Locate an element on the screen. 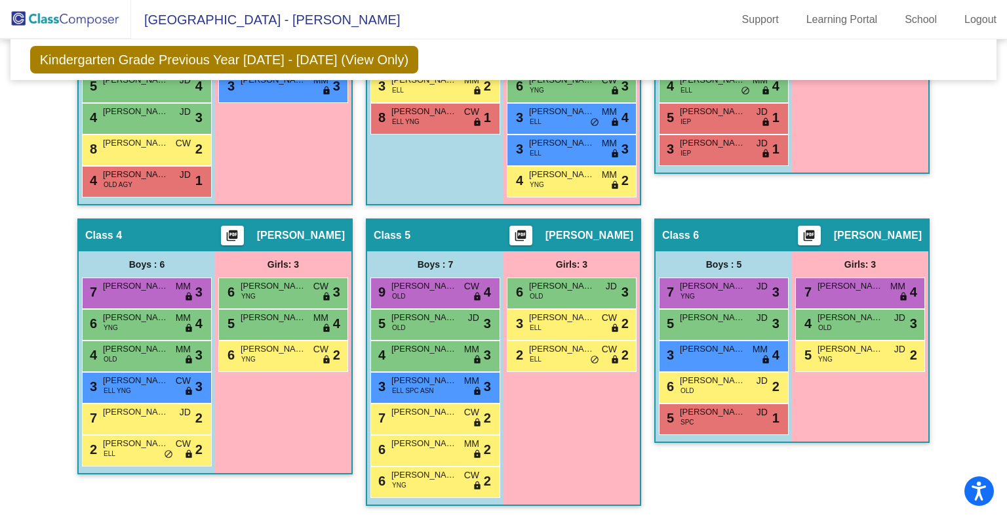  button: Print Students Details is located at coordinates (809, 235).